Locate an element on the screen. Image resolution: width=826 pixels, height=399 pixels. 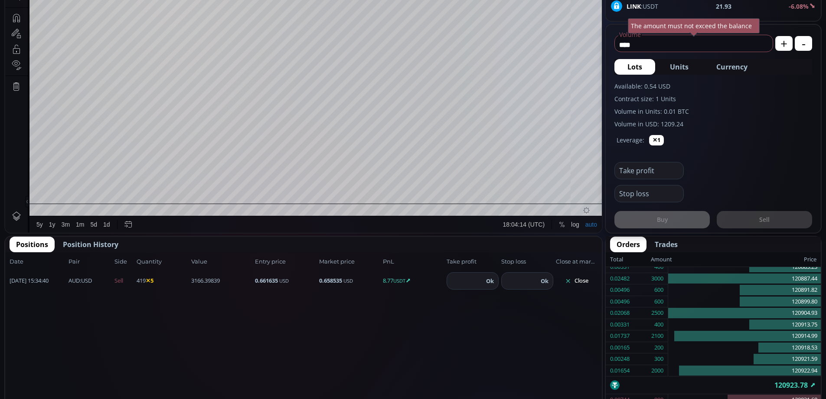
span: Positions is located at coordinates (32, 244).